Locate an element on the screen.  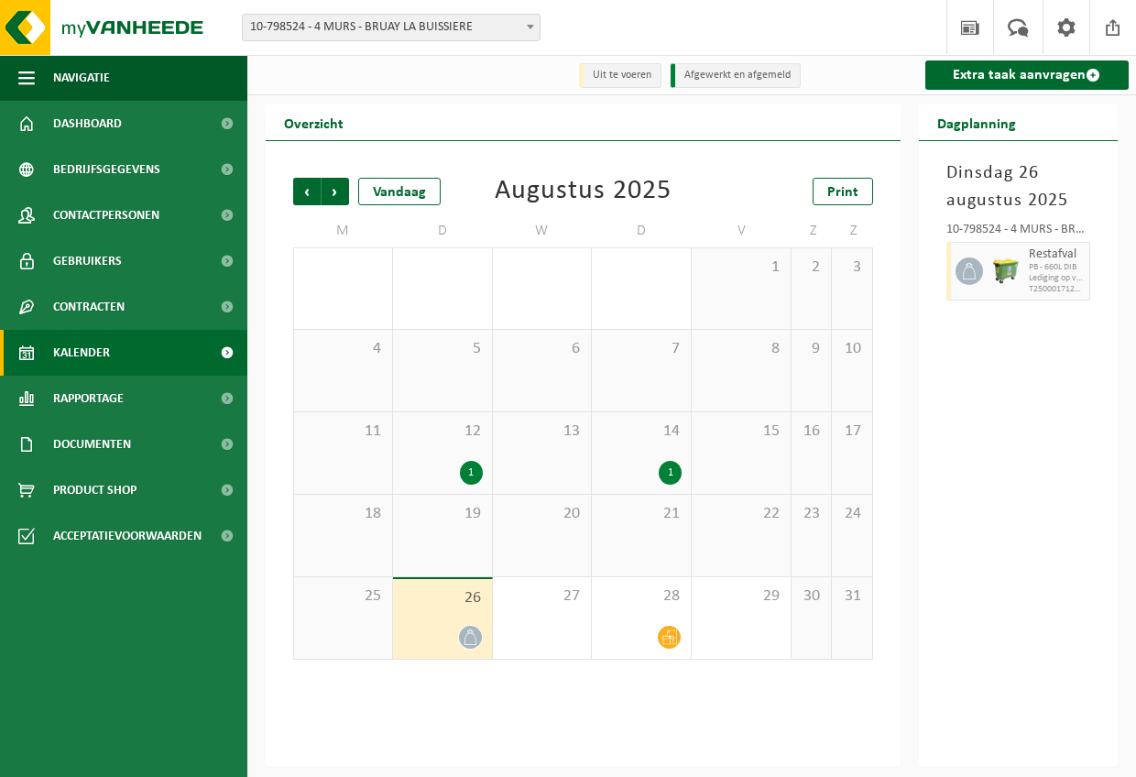
span: 8 is located at coordinates (741, 349).